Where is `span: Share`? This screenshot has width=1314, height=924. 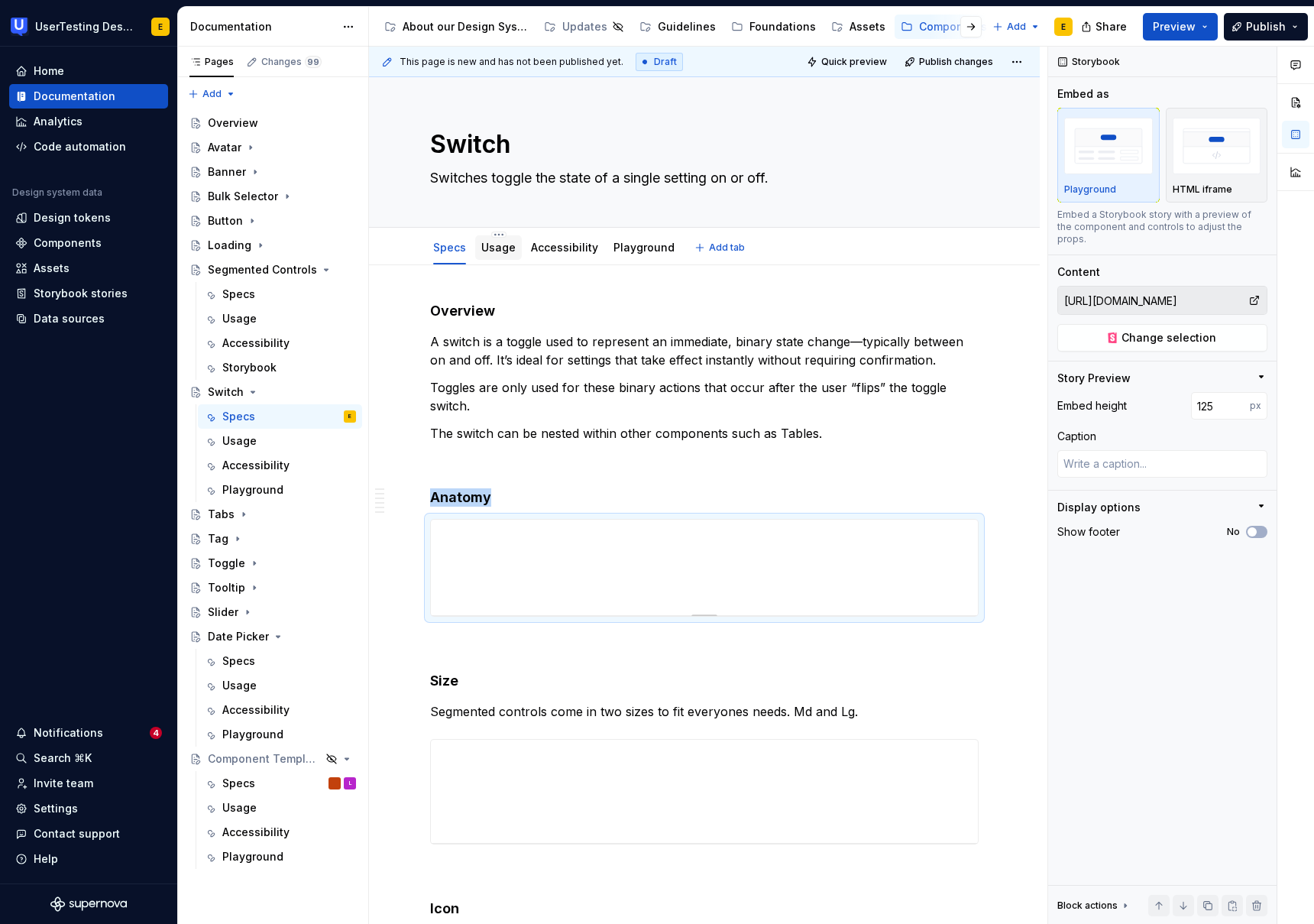 span: Share is located at coordinates (1111, 27).